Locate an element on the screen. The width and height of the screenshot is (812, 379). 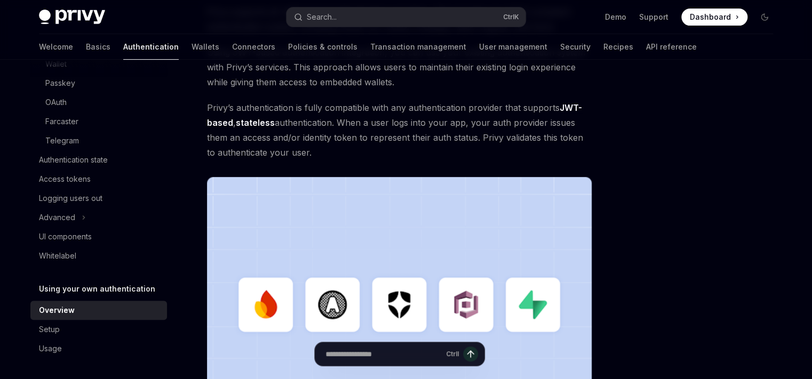
span: Using JWT-based authentication integration, you can use your existing authentication system with ... is located at coordinates (399, 67).